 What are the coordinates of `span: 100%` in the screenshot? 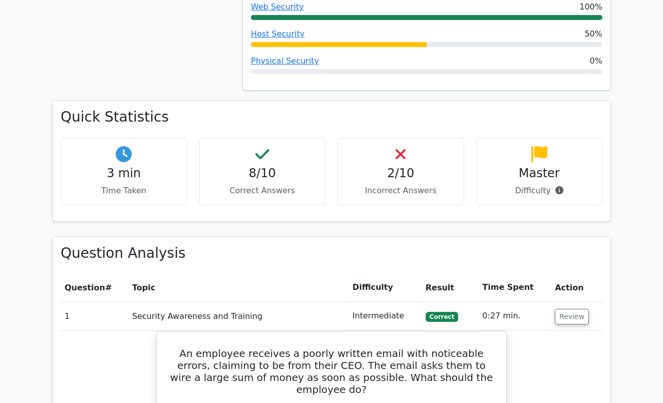 It's located at (591, 7).